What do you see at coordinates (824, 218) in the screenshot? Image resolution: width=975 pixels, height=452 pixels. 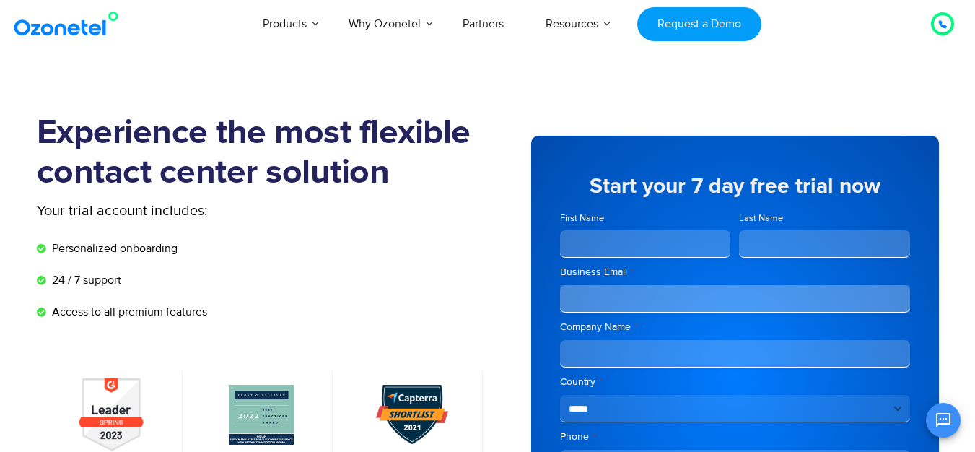 I see `label: Last Name` at bounding box center [824, 218].